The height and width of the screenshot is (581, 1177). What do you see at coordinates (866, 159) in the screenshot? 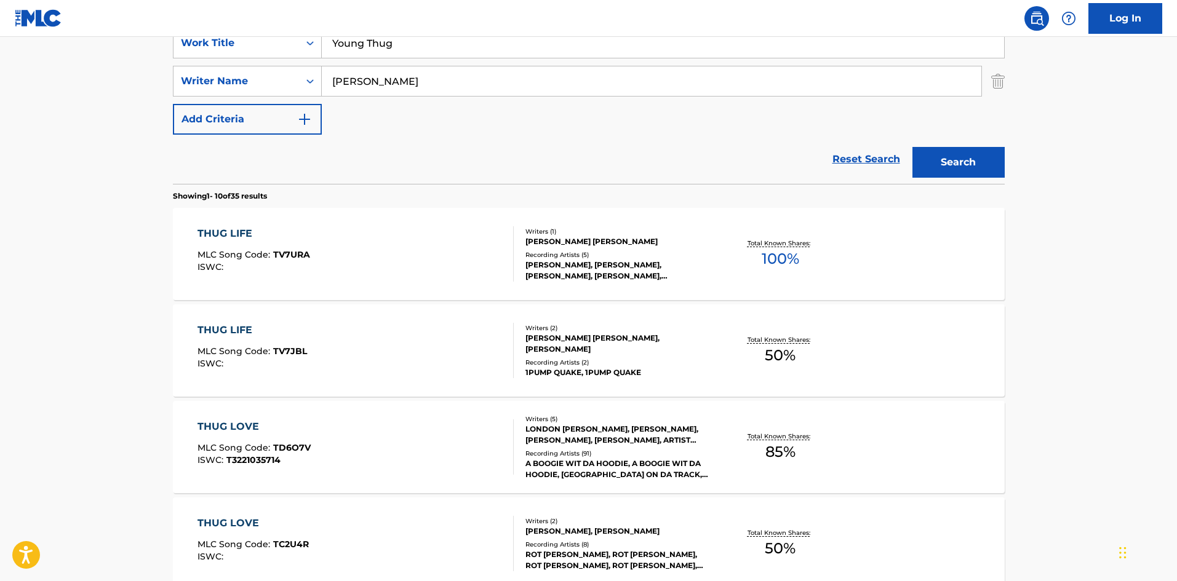
I see `a: Reset Search` at bounding box center [866, 159].